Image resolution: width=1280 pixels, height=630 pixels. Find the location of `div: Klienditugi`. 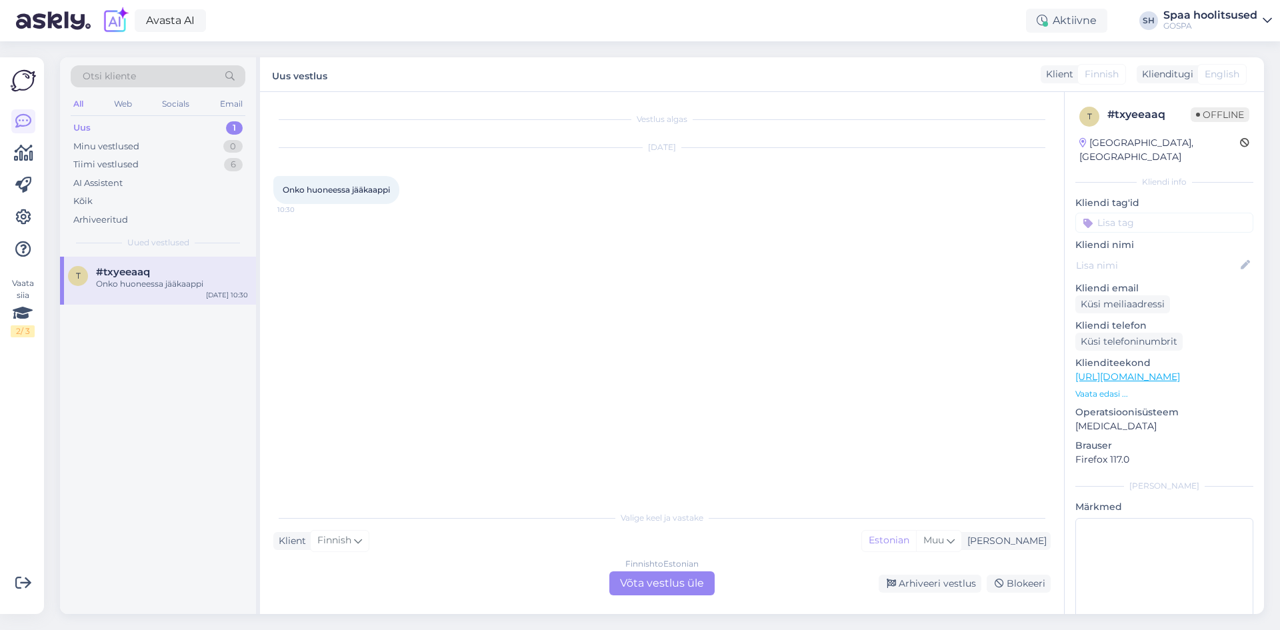

div: Klienditugi is located at coordinates (1165, 74).